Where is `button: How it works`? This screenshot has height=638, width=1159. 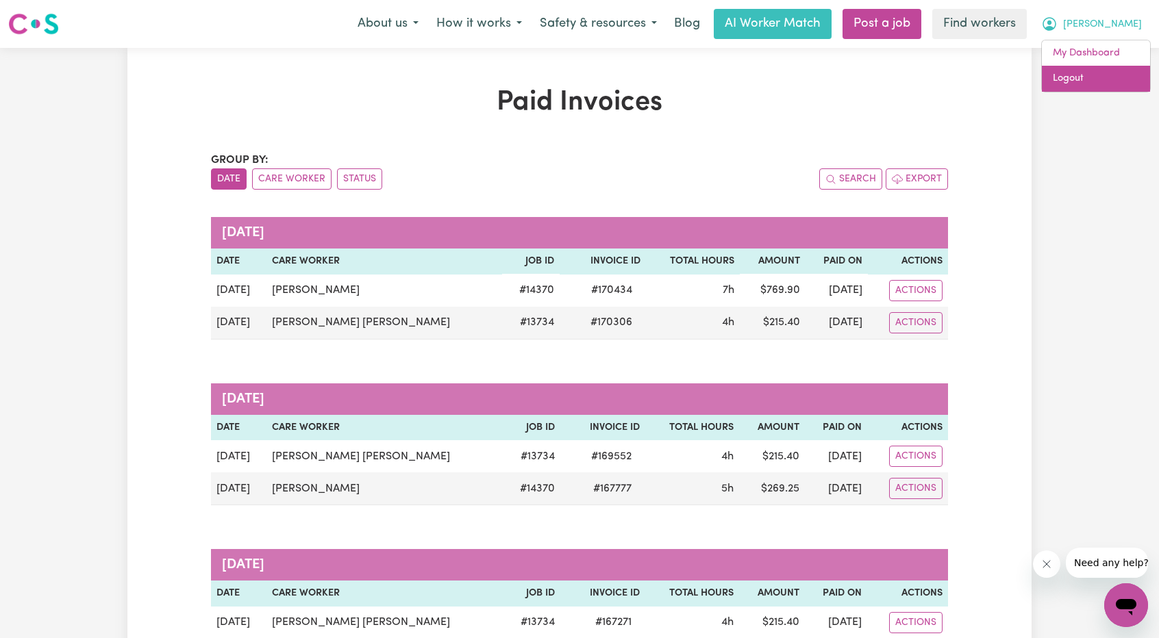
button: How it works is located at coordinates (479, 24).